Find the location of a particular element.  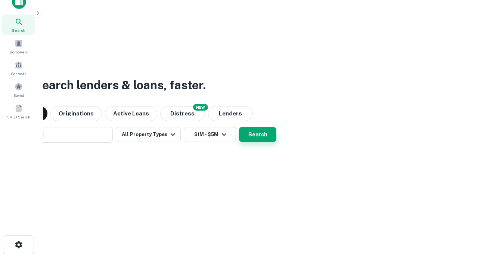

span: Search is located at coordinates (19, 30).